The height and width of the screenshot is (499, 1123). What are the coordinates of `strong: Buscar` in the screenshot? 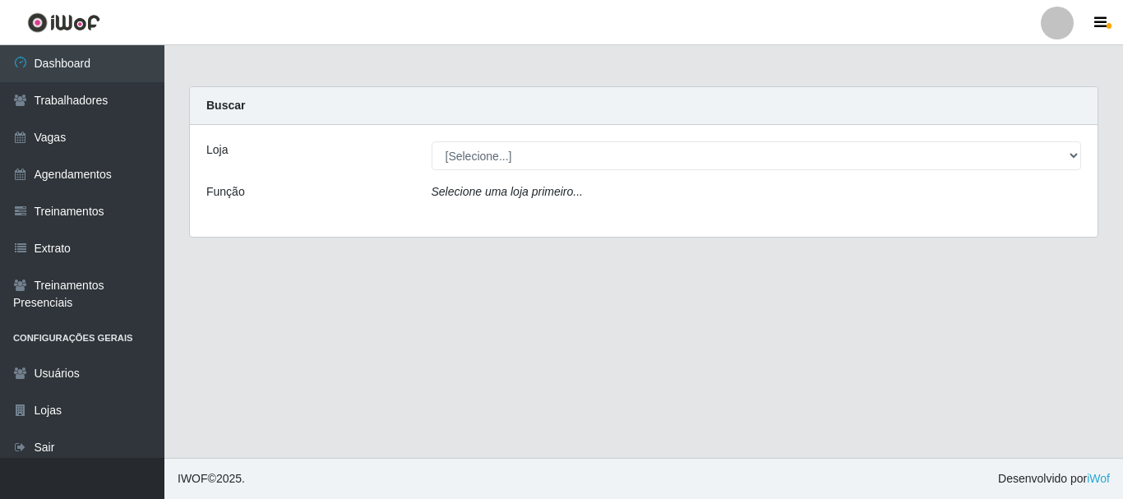 It's located at (225, 105).